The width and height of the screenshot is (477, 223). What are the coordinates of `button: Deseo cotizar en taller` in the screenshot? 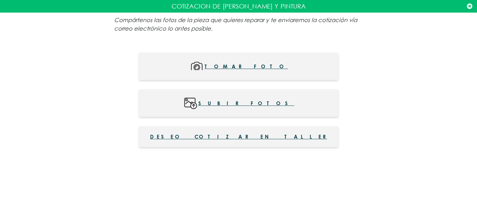 It's located at (239, 137).